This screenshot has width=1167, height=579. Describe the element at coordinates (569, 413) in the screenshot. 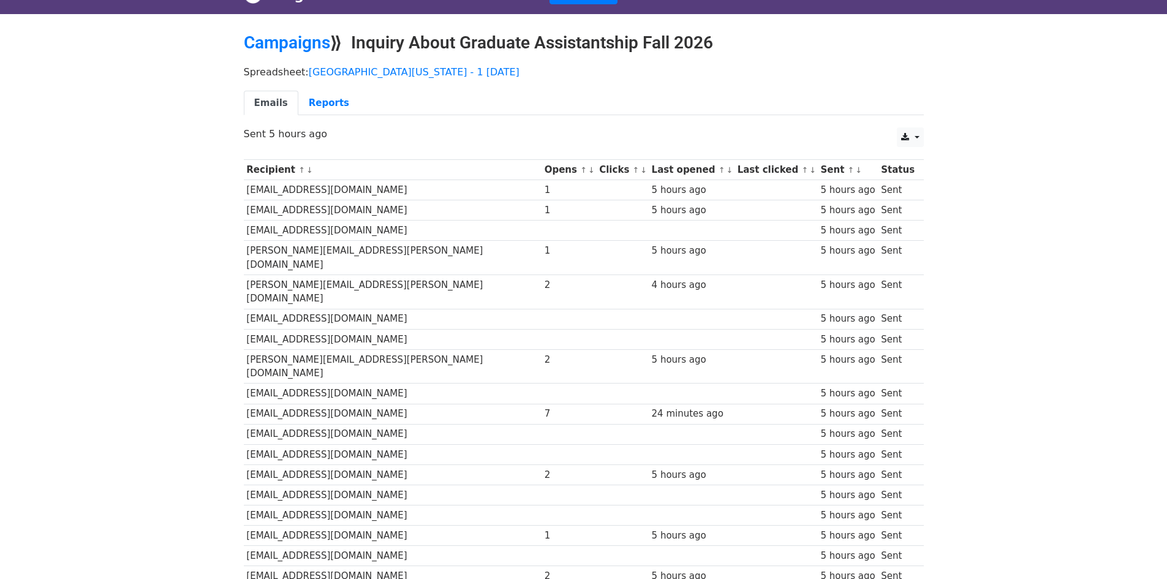

I see `div: 7` at that location.